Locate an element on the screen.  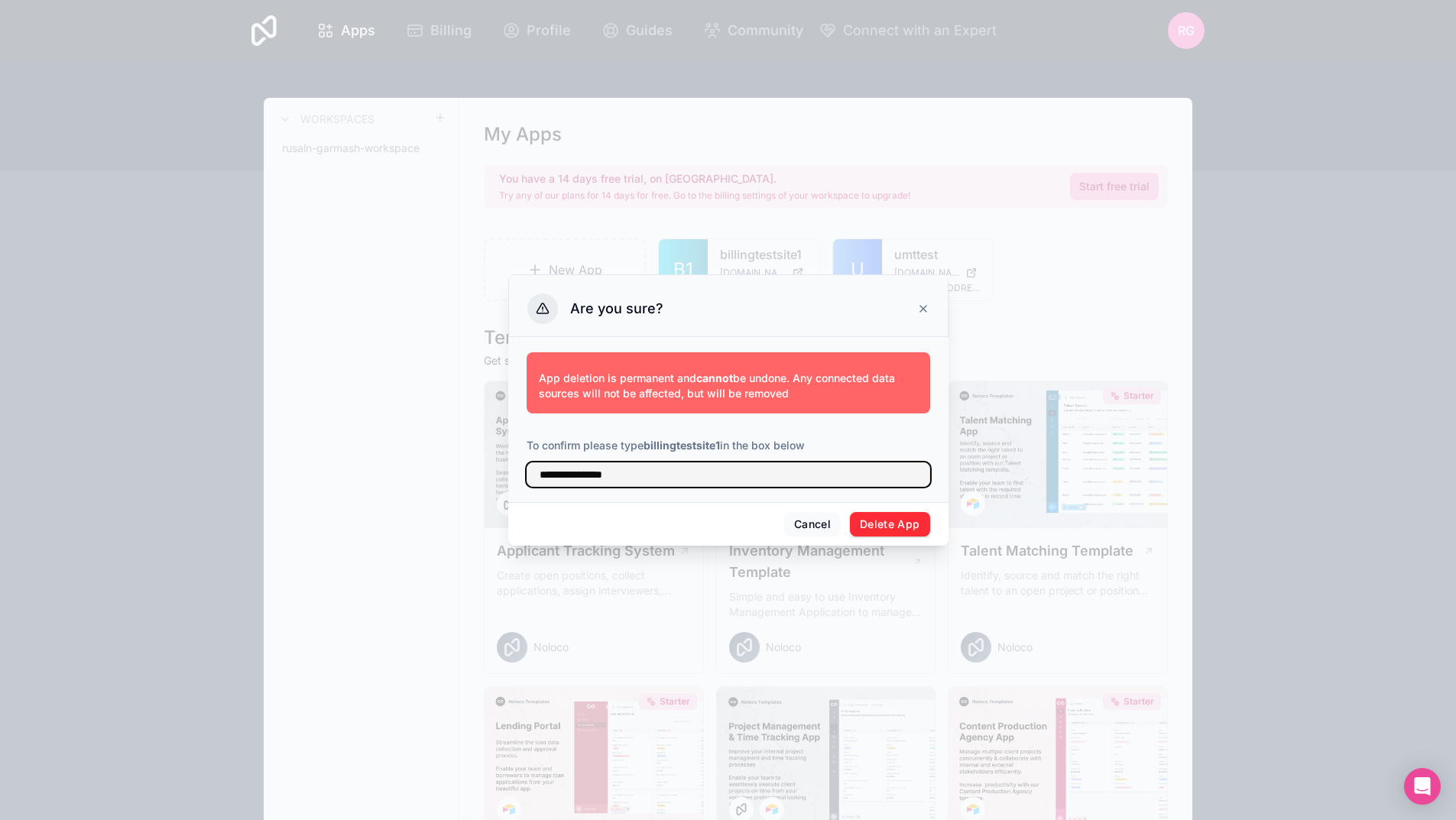
strong: billingtestsite1 is located at coordinates (681, 445).